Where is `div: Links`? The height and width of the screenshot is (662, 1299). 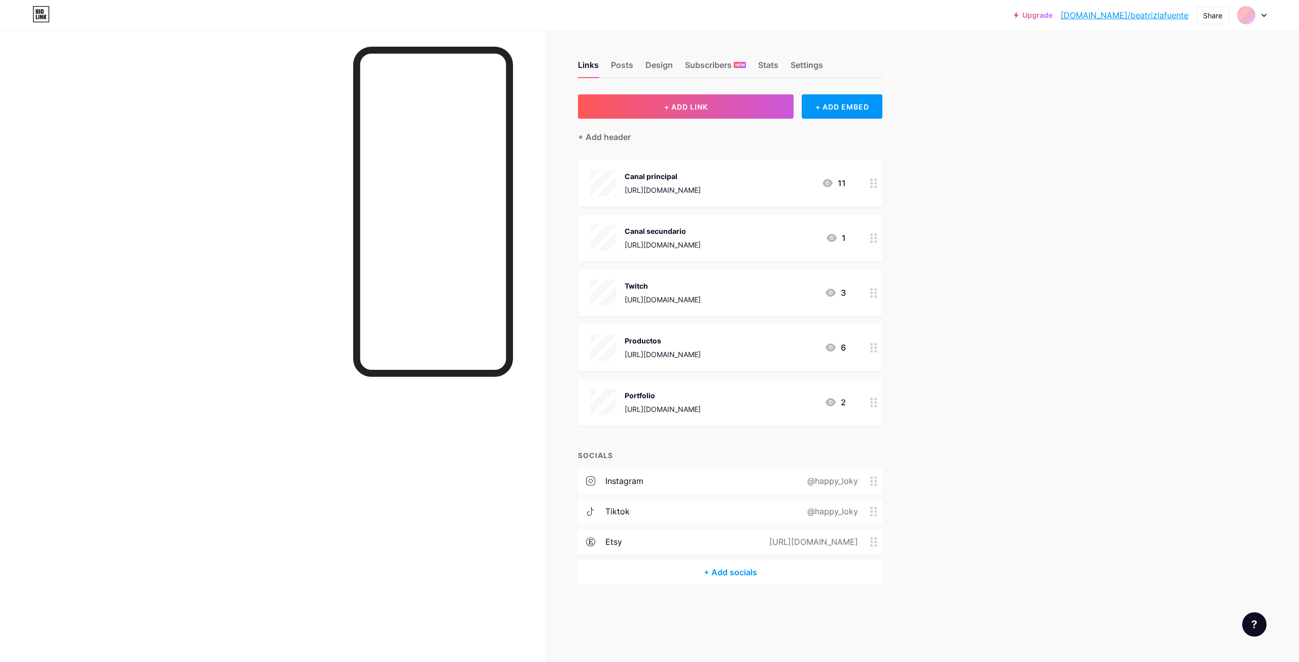 div: Links is located at coordinates (588, 68).